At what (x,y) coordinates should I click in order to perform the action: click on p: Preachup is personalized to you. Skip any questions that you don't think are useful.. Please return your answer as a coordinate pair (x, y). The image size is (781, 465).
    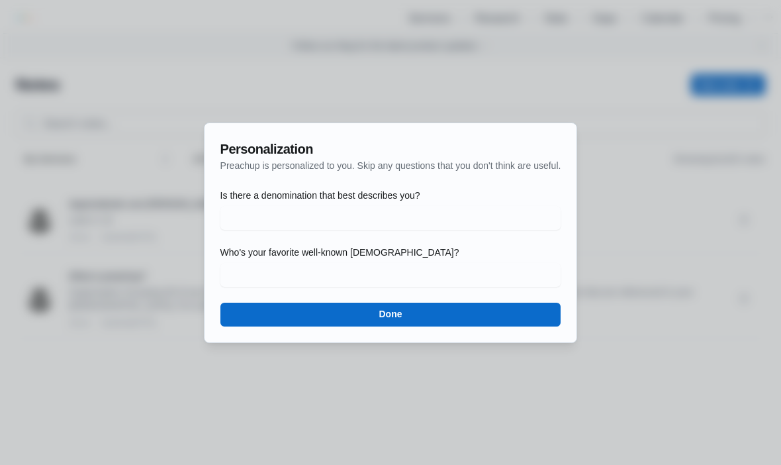
    Looking at the image, I should click on (391, 166).